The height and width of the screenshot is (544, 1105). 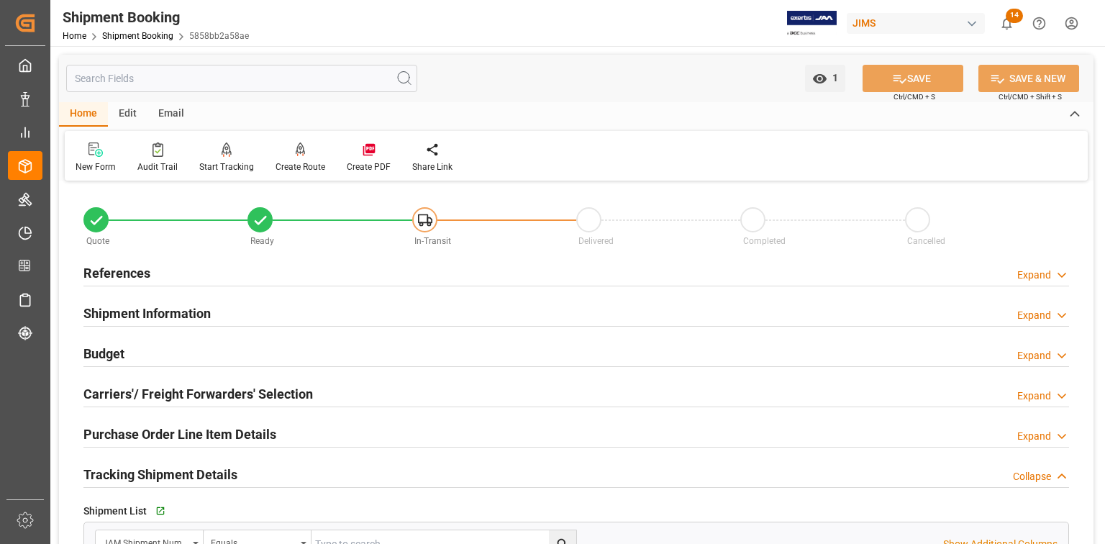 What do you see at coordinates (1007, 23) in the screenshot?
I see `button: show 14 new notifications` at bounding box center [1007, 23].